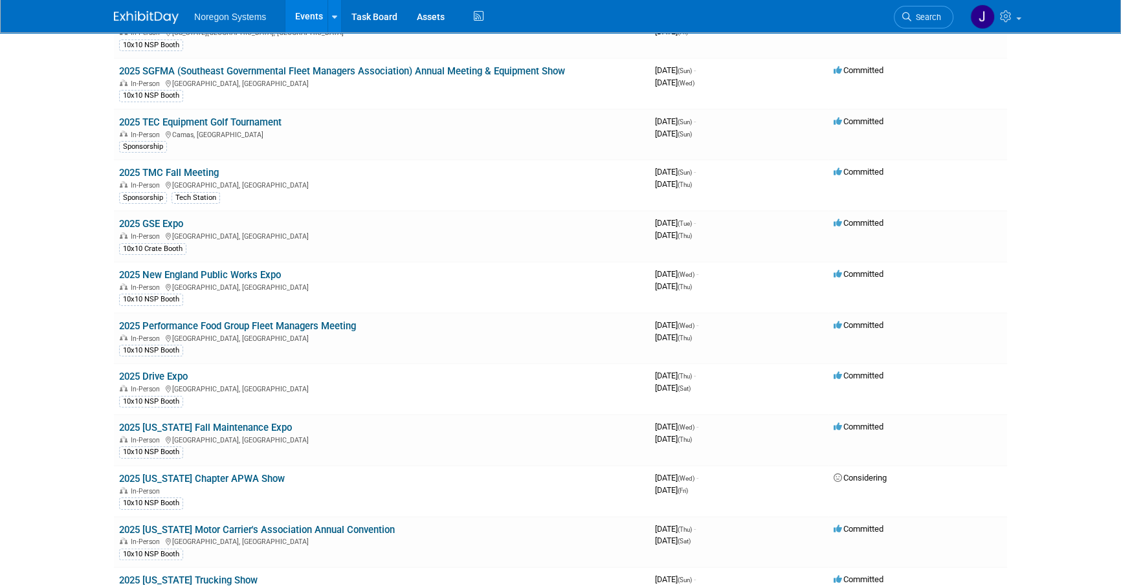 Image resolution: width=1121 pixels, height=588 pixels. Describe the element at coordinates (151, 224) in the screenshot. I see `a: 2025 GSE Expo` at that location.